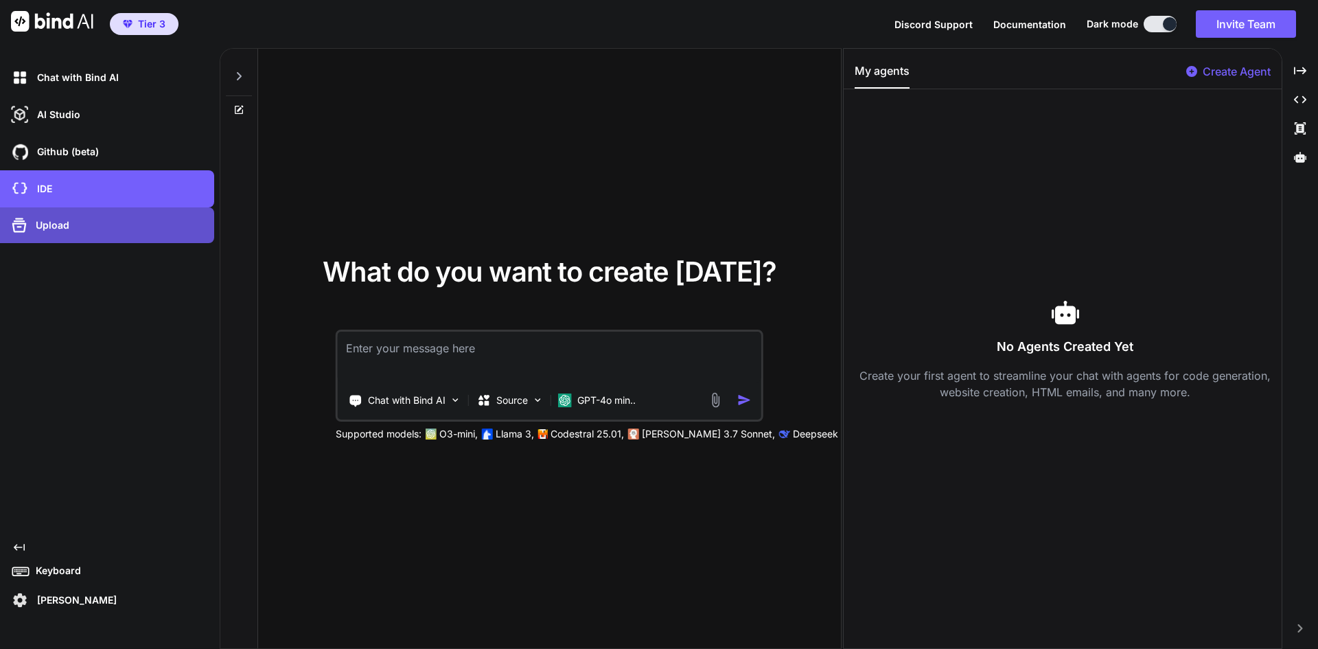  Describe the element at coordinates (515, 434) in the screenshot. I see `p: Llama 3,` at that location.